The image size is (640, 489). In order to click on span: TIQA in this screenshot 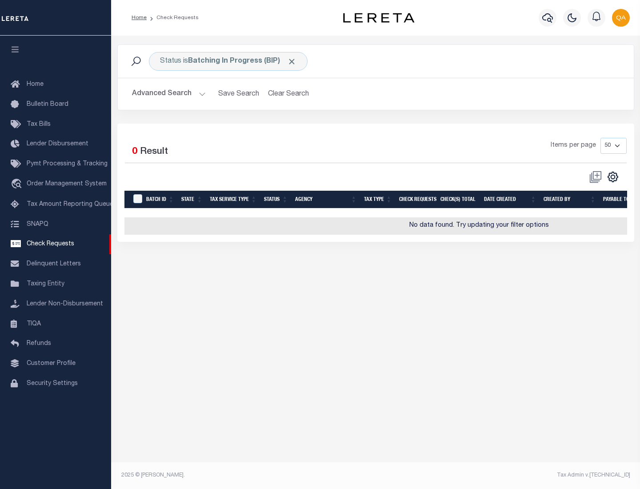, I will do `click(34, 323)`.